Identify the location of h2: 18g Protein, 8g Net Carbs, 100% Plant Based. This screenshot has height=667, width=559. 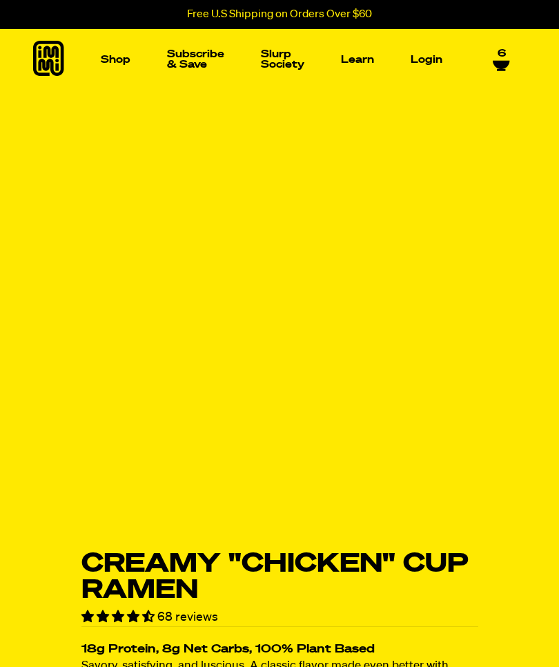
(279, 649).